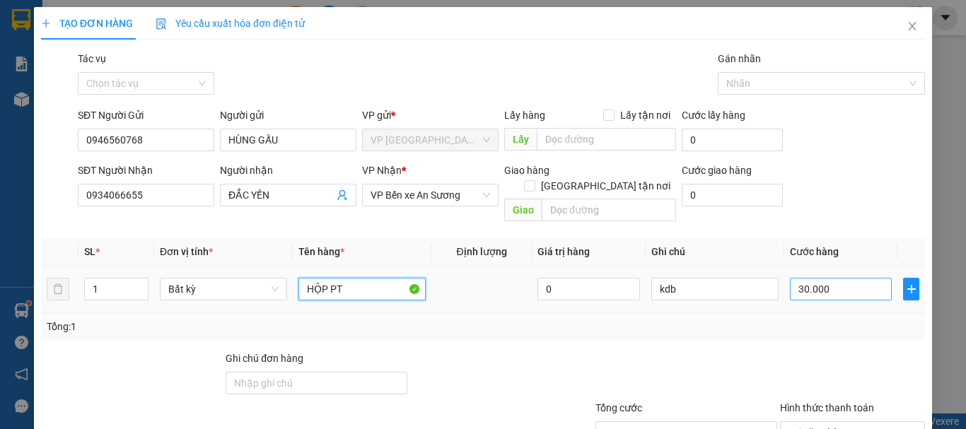 The height and width of the screenshot is (429, 966). What do you see at coordinates (146, 115) in the screenshot?
I see `div: SĐT Người Gửi` at bounding box center [146, 115].